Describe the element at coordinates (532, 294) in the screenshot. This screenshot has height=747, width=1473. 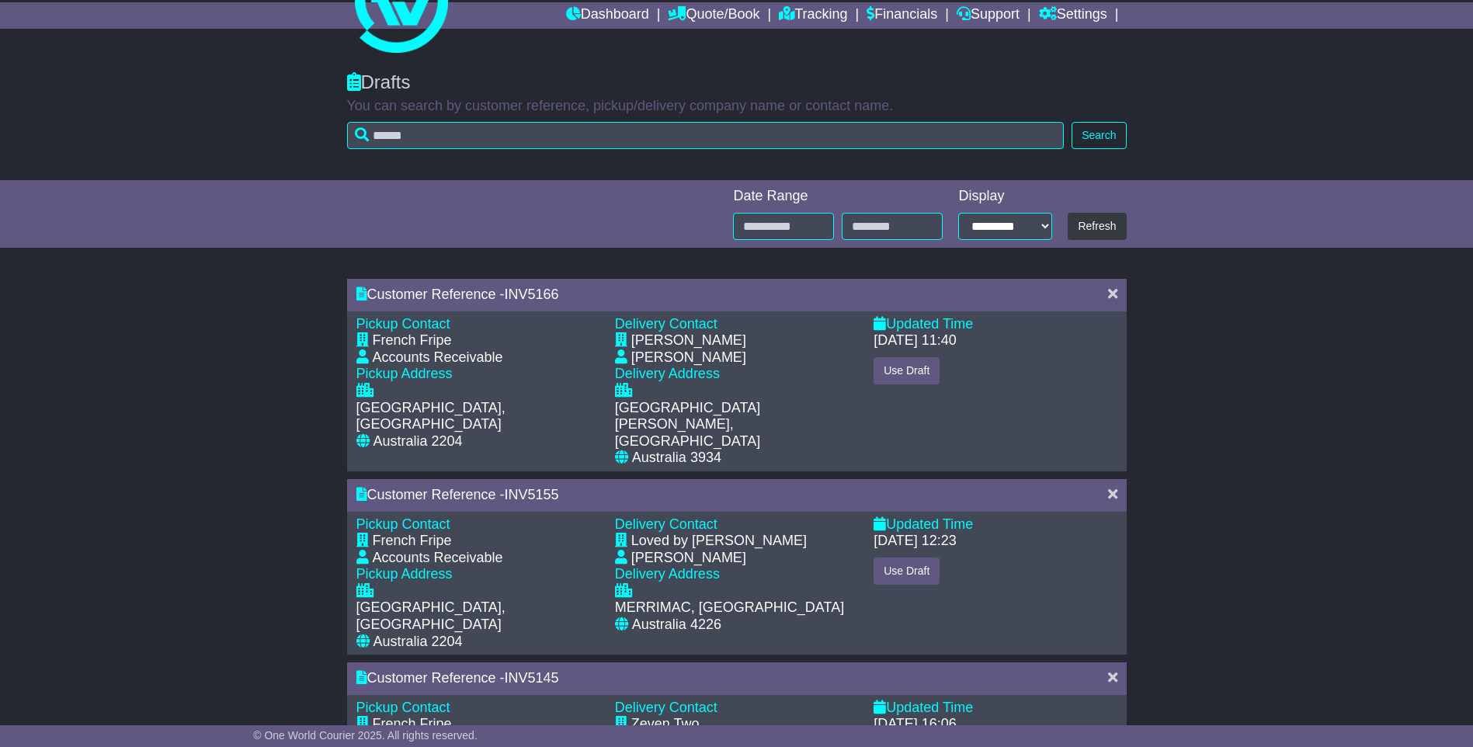
I see `span: INV5166` at that location.